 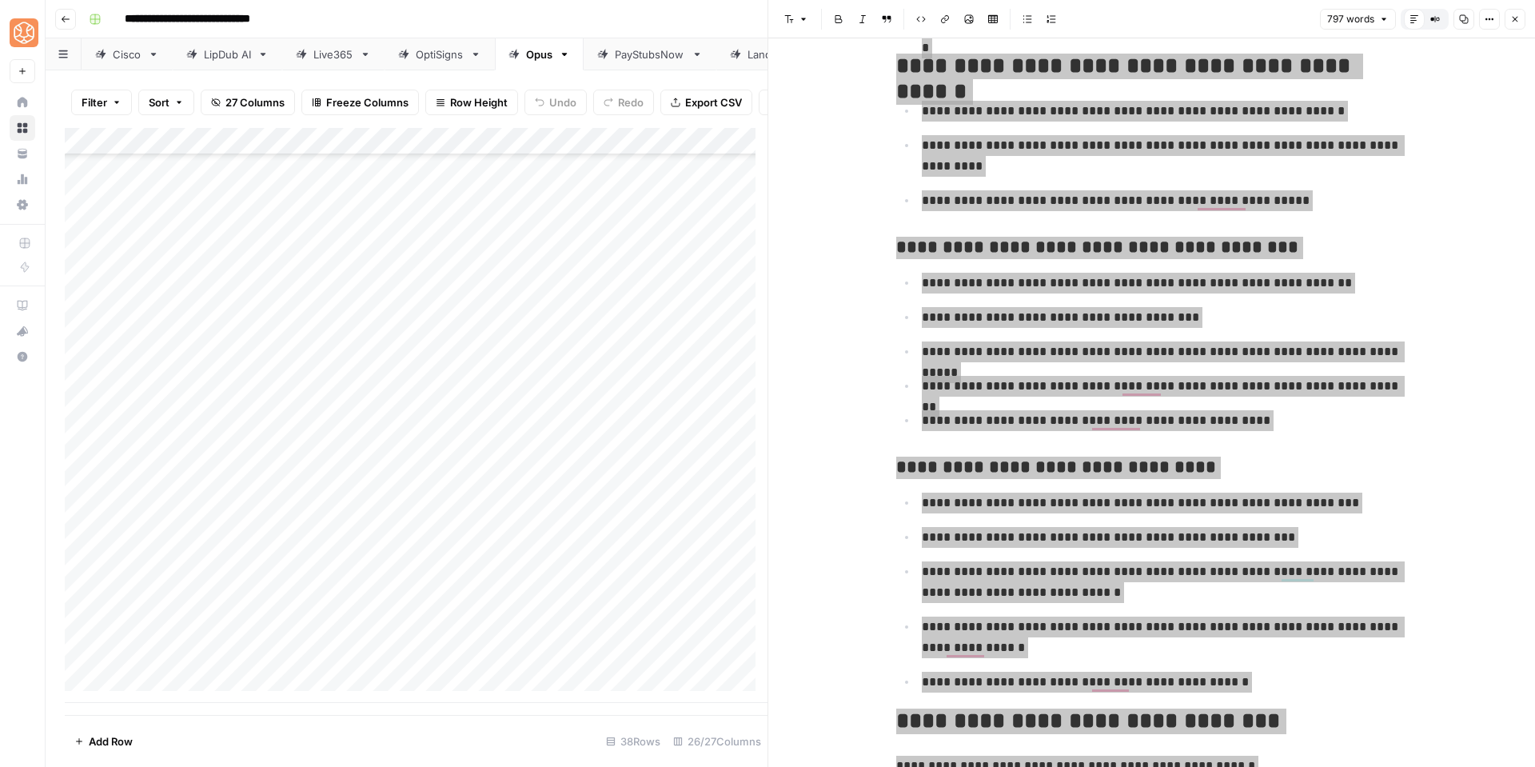 What do you see at coordinates (22, 154) in the screenshot?
I see `a: Your Data` at bounding box center [22, 154].